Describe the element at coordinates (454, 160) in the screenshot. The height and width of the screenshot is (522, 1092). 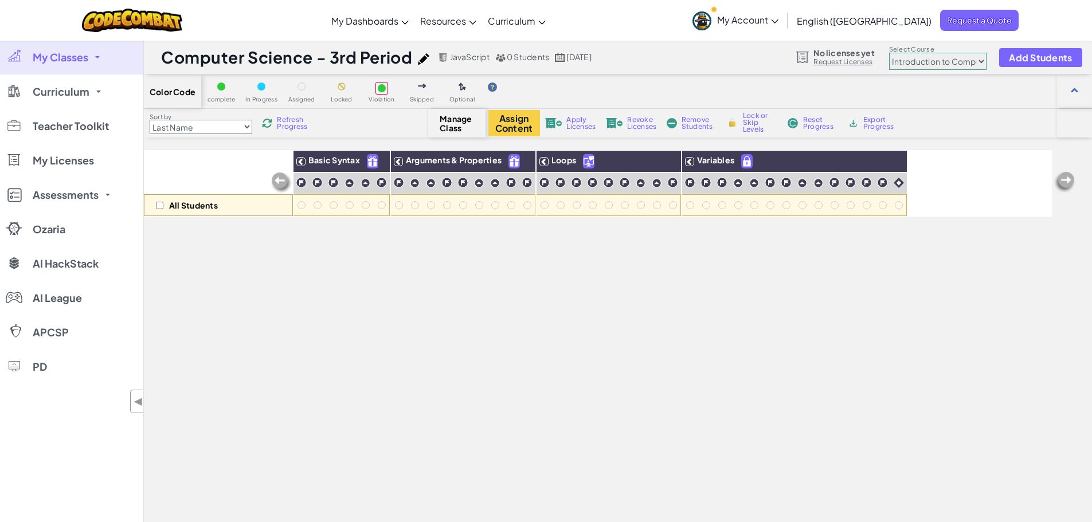
I see `span: Arguments & Properties` at that location.